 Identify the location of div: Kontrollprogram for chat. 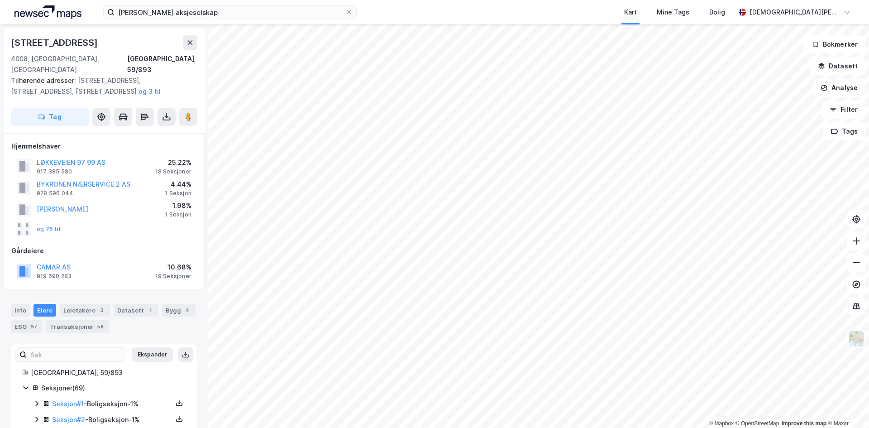
(846, 406).